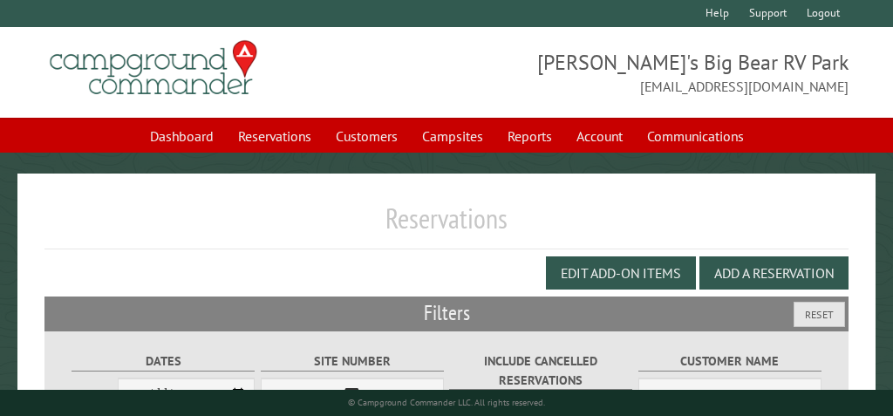 The height and width of the screenshot is (416, 893). I want to click on label: Customer Name, so click(730, 361).